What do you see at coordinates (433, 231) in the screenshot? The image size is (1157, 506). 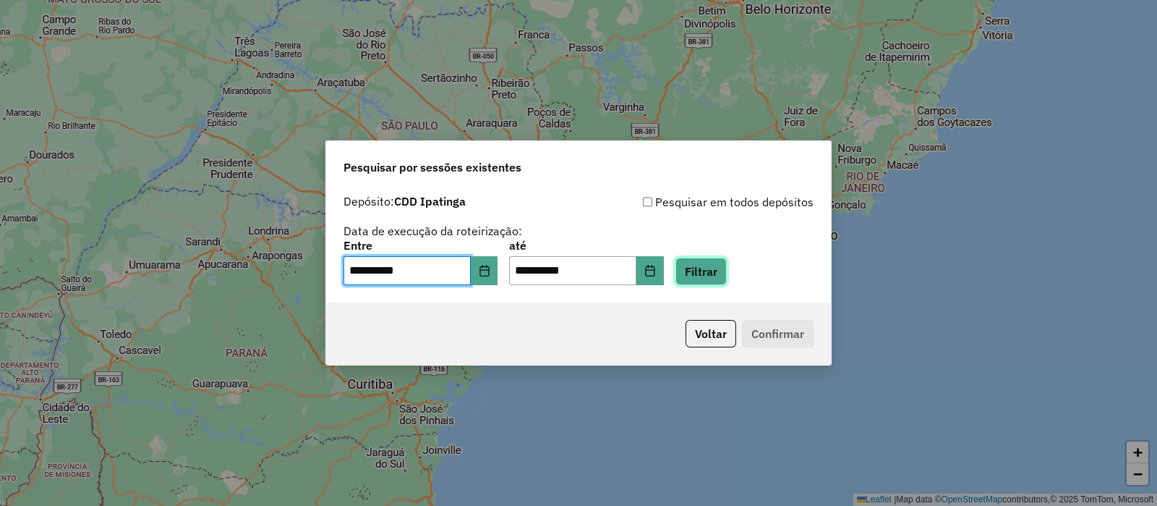 I see `label: Data de execução da roteirização:` at bounding box center [433, 231].